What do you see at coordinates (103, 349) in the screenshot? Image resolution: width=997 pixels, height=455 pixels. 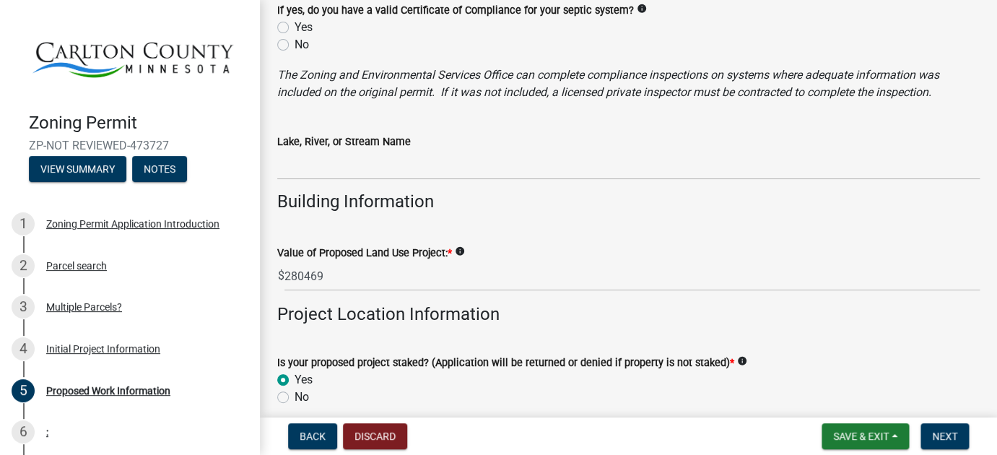 I see `div: Initial Project Information` at bounding box center [103, 349].